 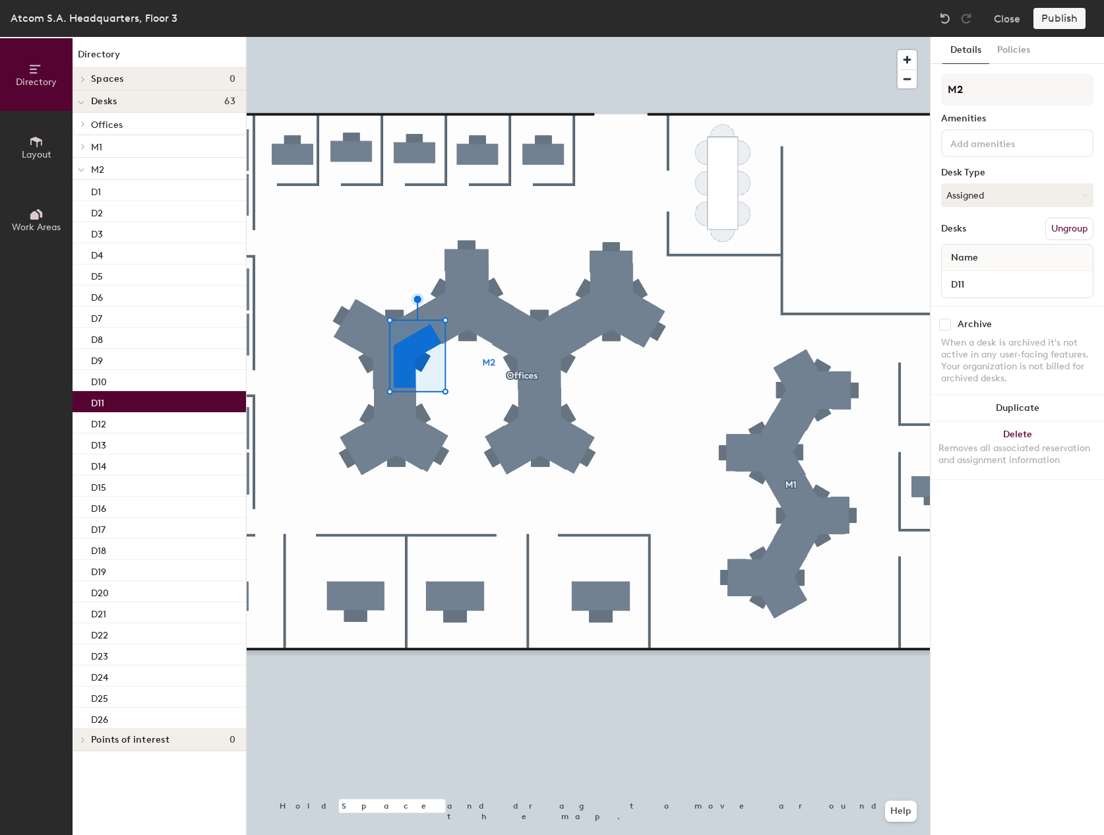 What do you see at coordinates (97, 274) in the screenshot?
I see `p: D5` at bounding box center [97, 274].